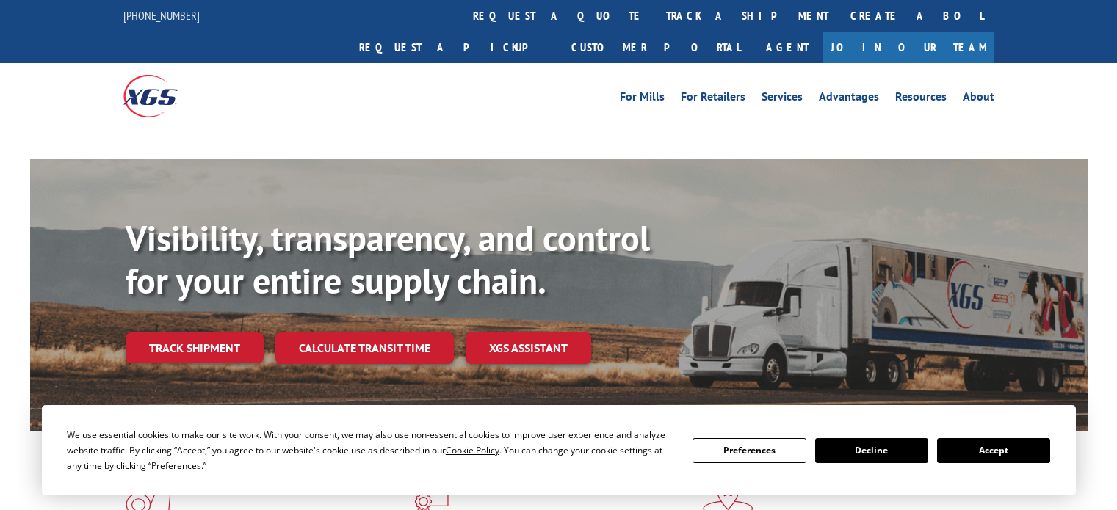 This screenshot has height=510, width=1117. Describe the element at coordinates (364, 348) in the screenshot. I see `a: Calculate transit time` at that location.